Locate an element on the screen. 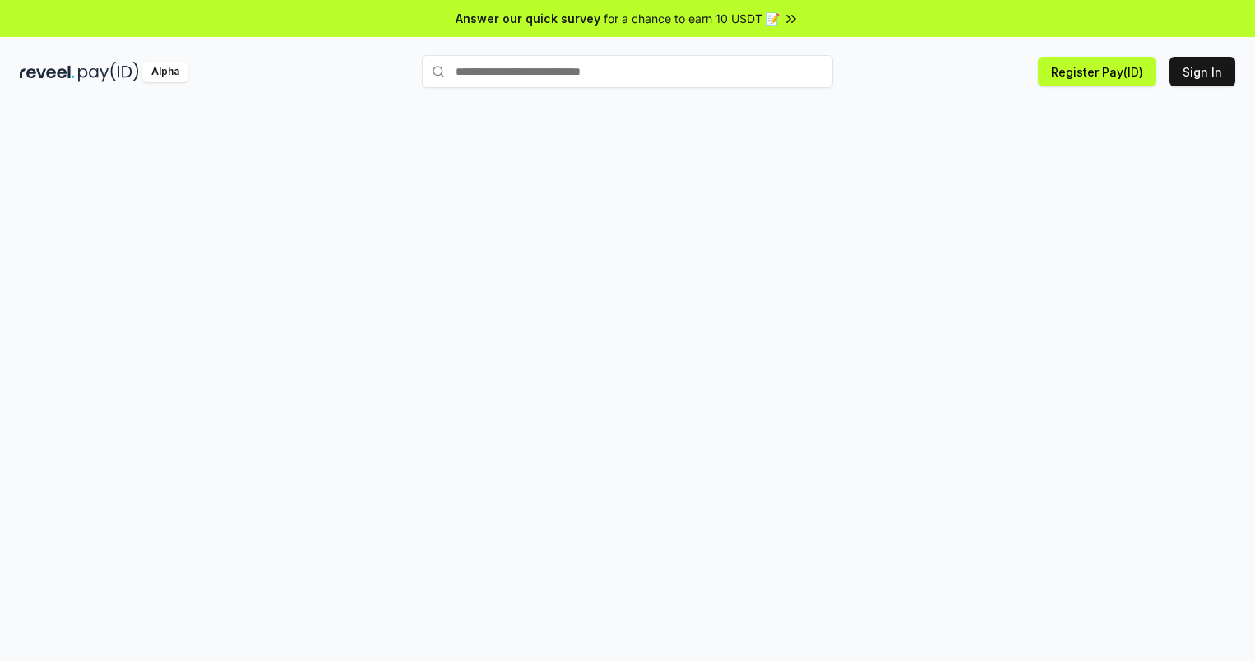 The width and height of the screenshot is (1255, 661). img: reveel_dark is located at coordinates (47, 72).